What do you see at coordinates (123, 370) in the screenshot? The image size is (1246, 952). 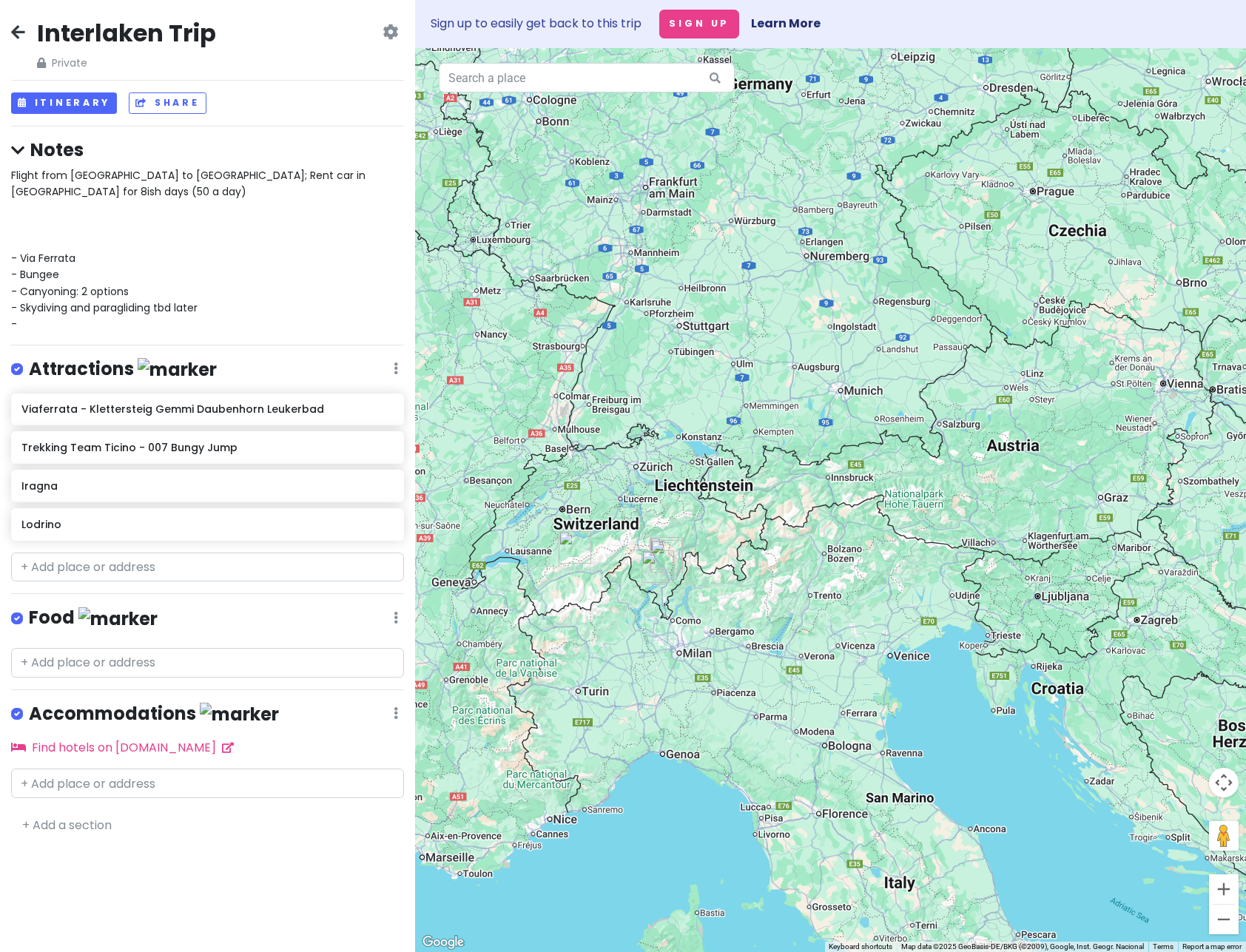 I see `h4: Attractions` at bounding box center [123, 370].